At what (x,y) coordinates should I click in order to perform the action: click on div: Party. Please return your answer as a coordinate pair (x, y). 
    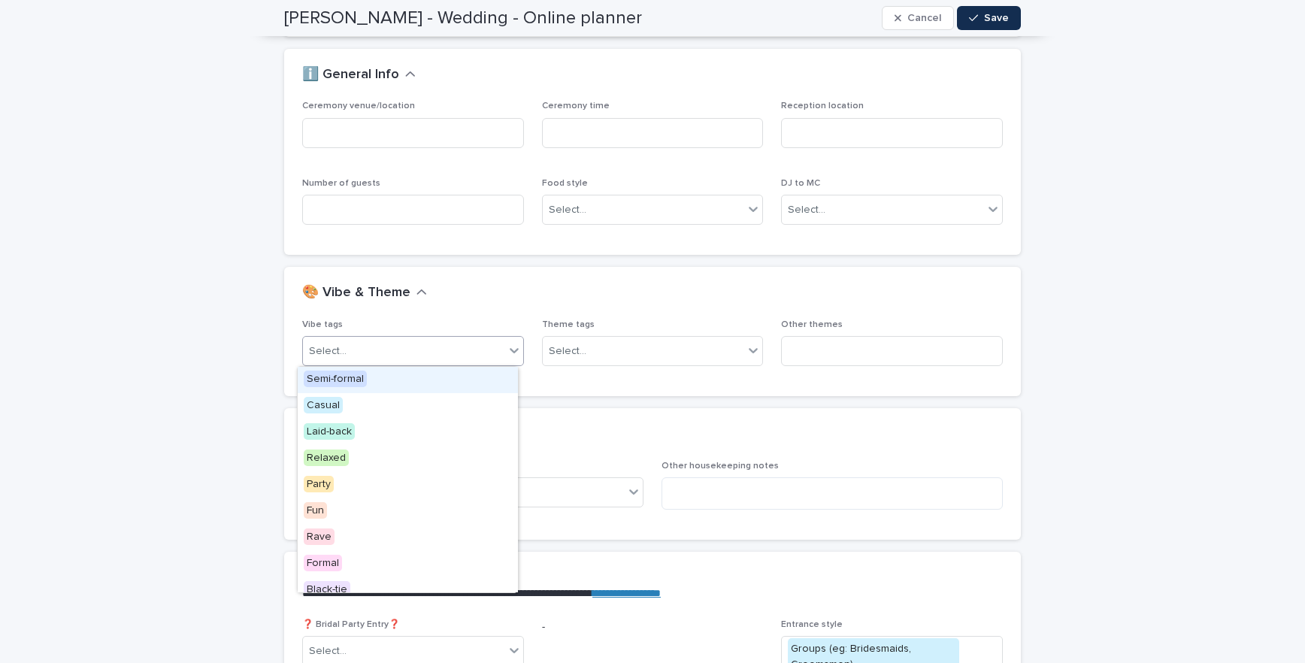
    Looking at the image, I should click on (408, 485).